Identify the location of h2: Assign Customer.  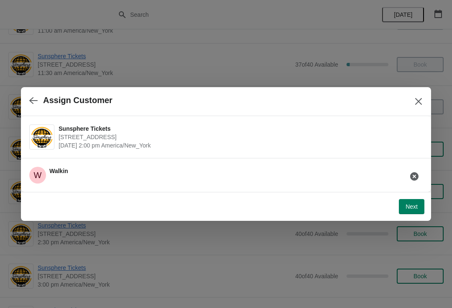
(78, 100).